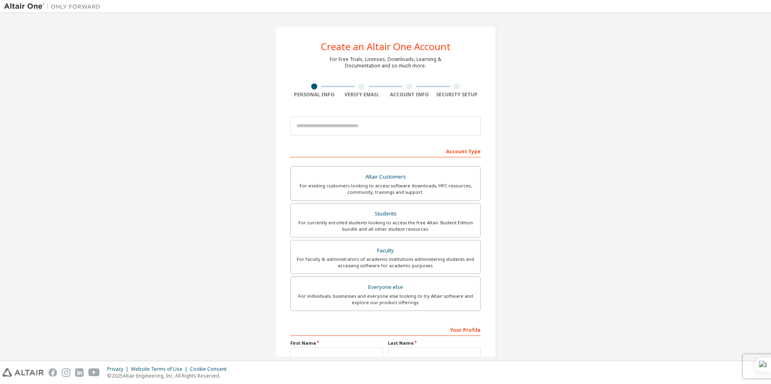 The width and height of the screenshot is (771, 384). Describe the element at coordinates (386, 330) in the screenshot. I see `div: Your Profile` at that location.